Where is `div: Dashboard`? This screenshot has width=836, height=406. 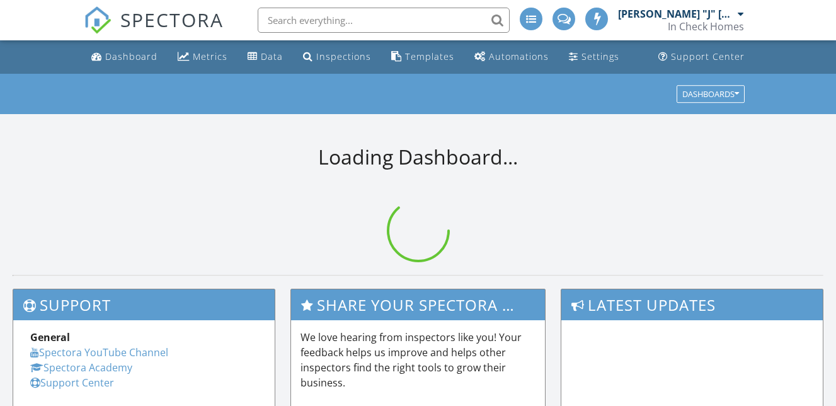 div: Dashboard is located at coordinates (131, 56).